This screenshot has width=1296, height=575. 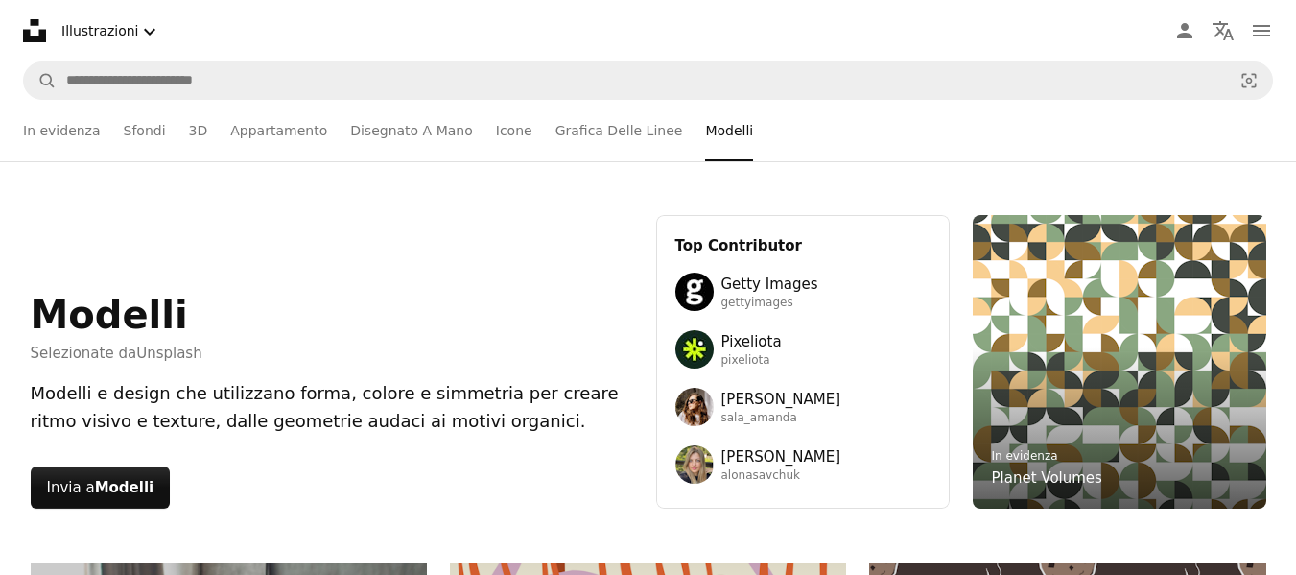 I want to click on span: pixeliota, so click(x=751, y=361).